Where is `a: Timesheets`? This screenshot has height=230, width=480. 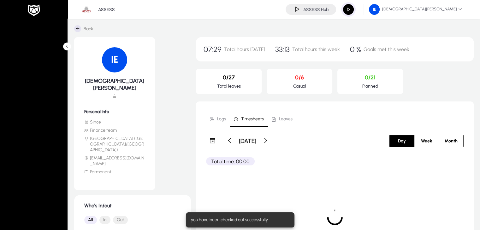 a: Timesheets is located at coordinates (249, 119).